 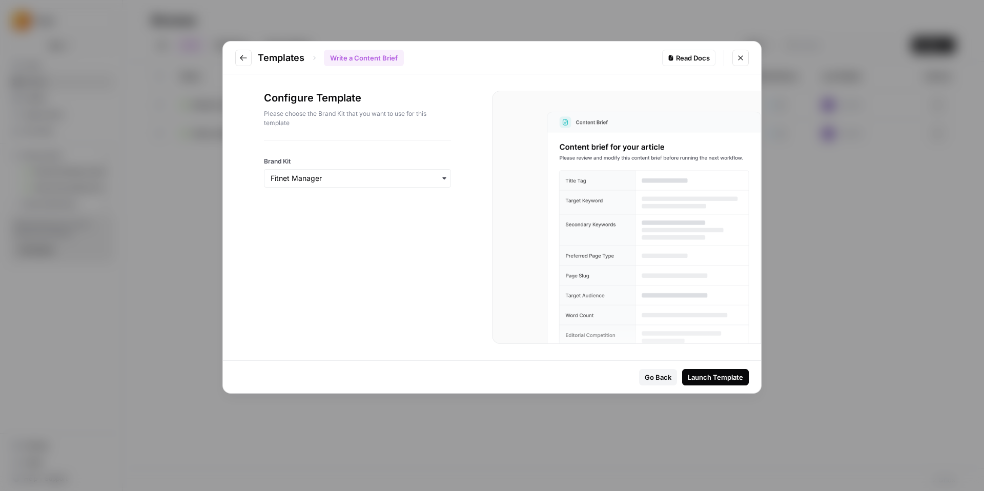 What do you see at coordinates (658, 377) in the screenshot?
I see `button: Go Back` at bounding box center [658, 377].